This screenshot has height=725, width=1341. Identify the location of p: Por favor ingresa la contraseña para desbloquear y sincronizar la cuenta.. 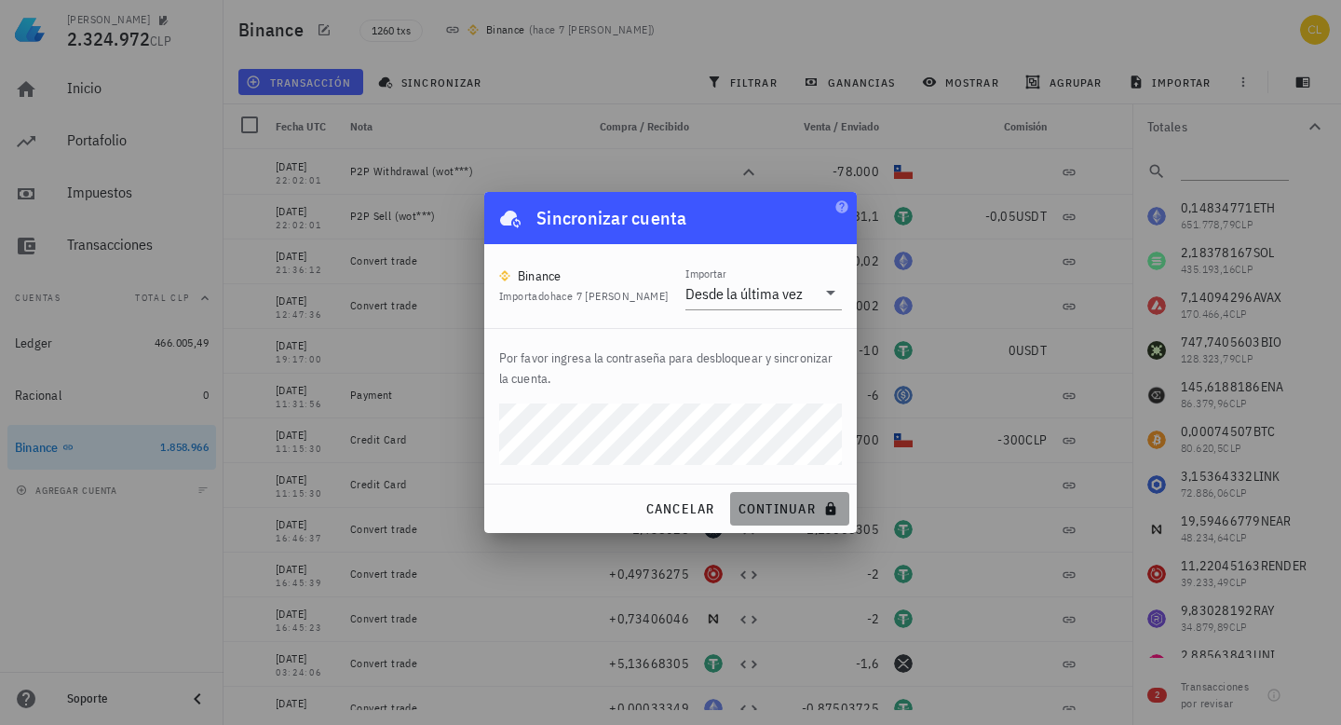
(671, 368).